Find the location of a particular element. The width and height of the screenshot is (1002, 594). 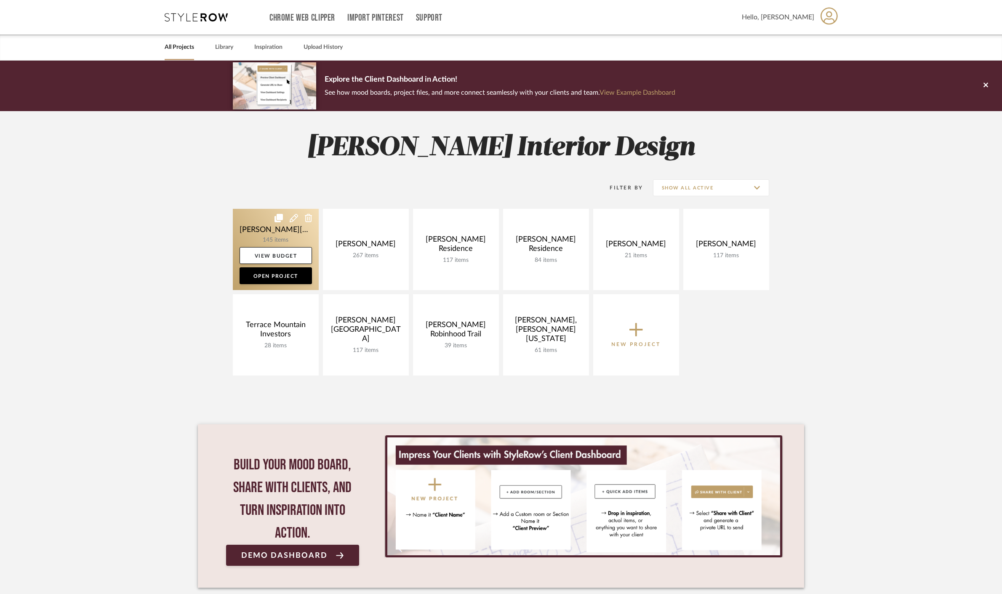

div: Filter By is located at coordinates (621, 188).